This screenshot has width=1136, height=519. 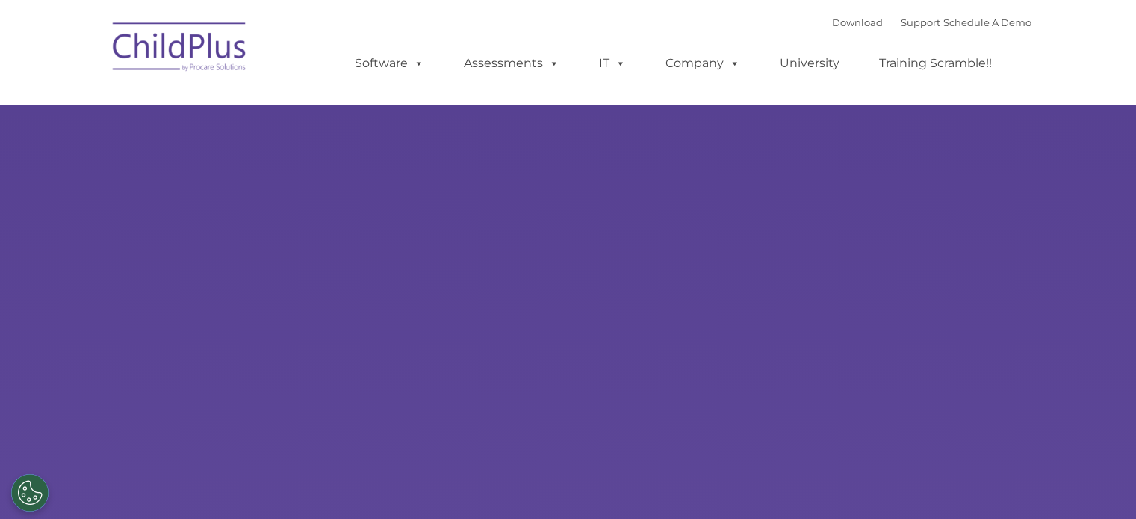 I want to click on img: ChildPlus by Procare Solutions, so click(x=180, y=49).